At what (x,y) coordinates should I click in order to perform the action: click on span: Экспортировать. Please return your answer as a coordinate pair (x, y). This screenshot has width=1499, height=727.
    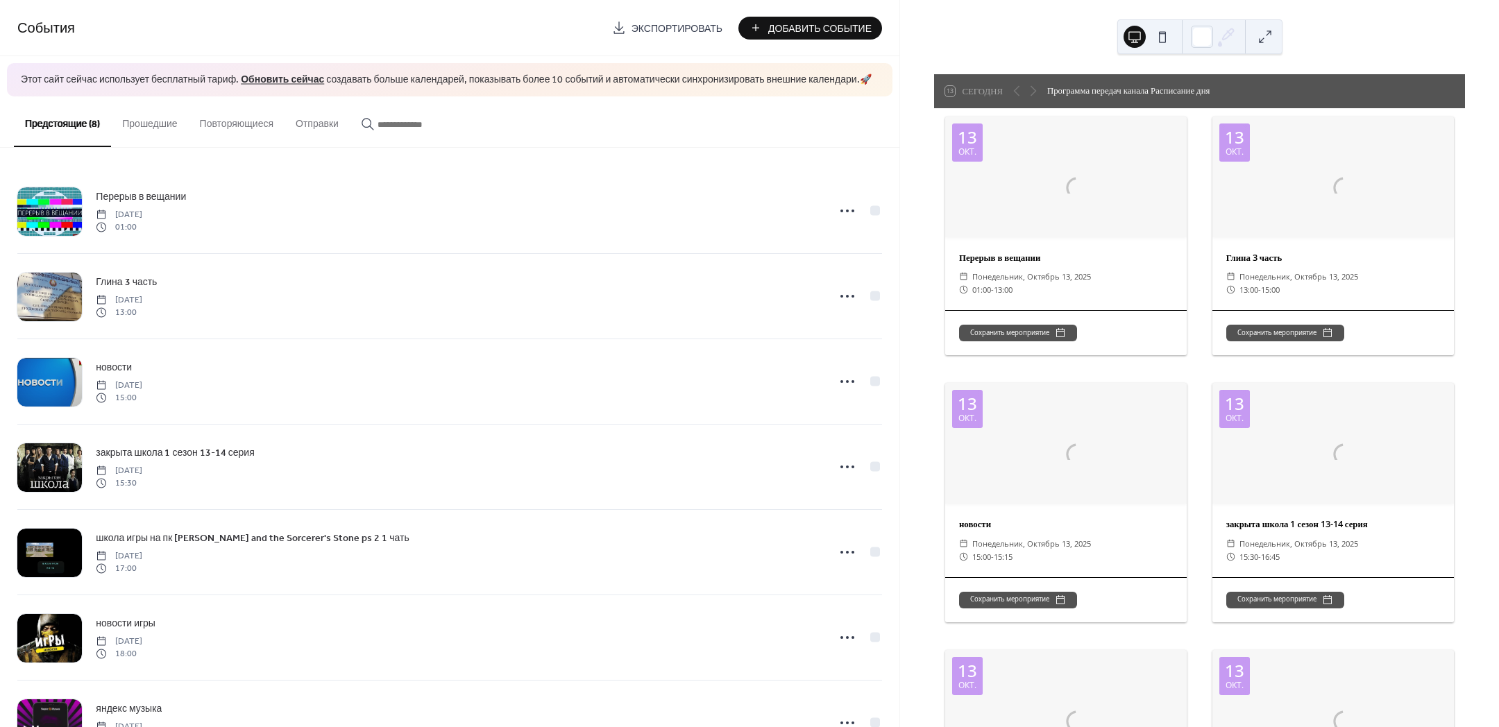
    Looking at the image, I should click on (677, 28).